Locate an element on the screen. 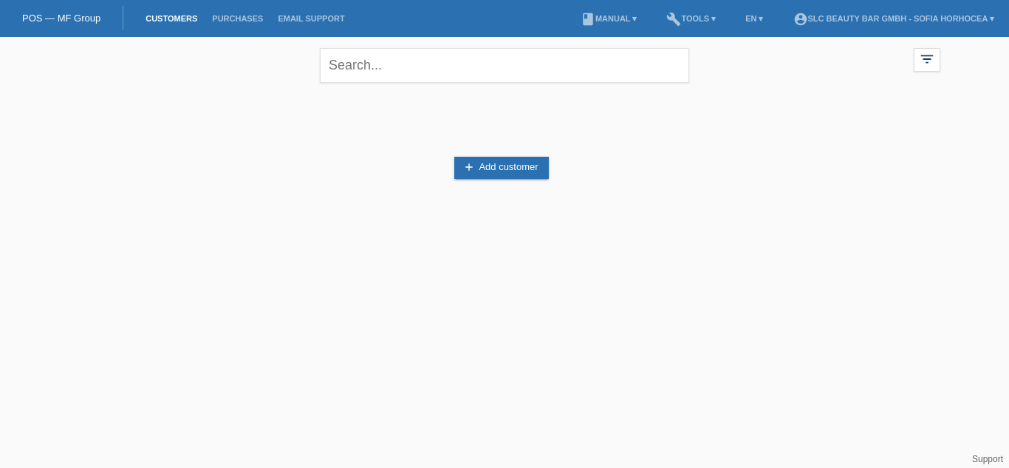 Image resolution: width=1009 pixels, height=468 pixels. i: account_circle is located at coordinates (801, 19).